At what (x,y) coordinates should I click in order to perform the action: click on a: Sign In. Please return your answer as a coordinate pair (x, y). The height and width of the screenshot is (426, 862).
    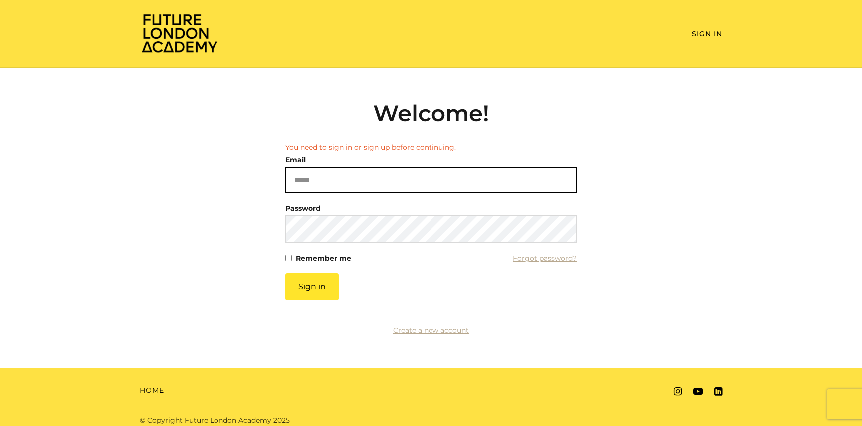
    Looking at the image, I should click on (707, 34).